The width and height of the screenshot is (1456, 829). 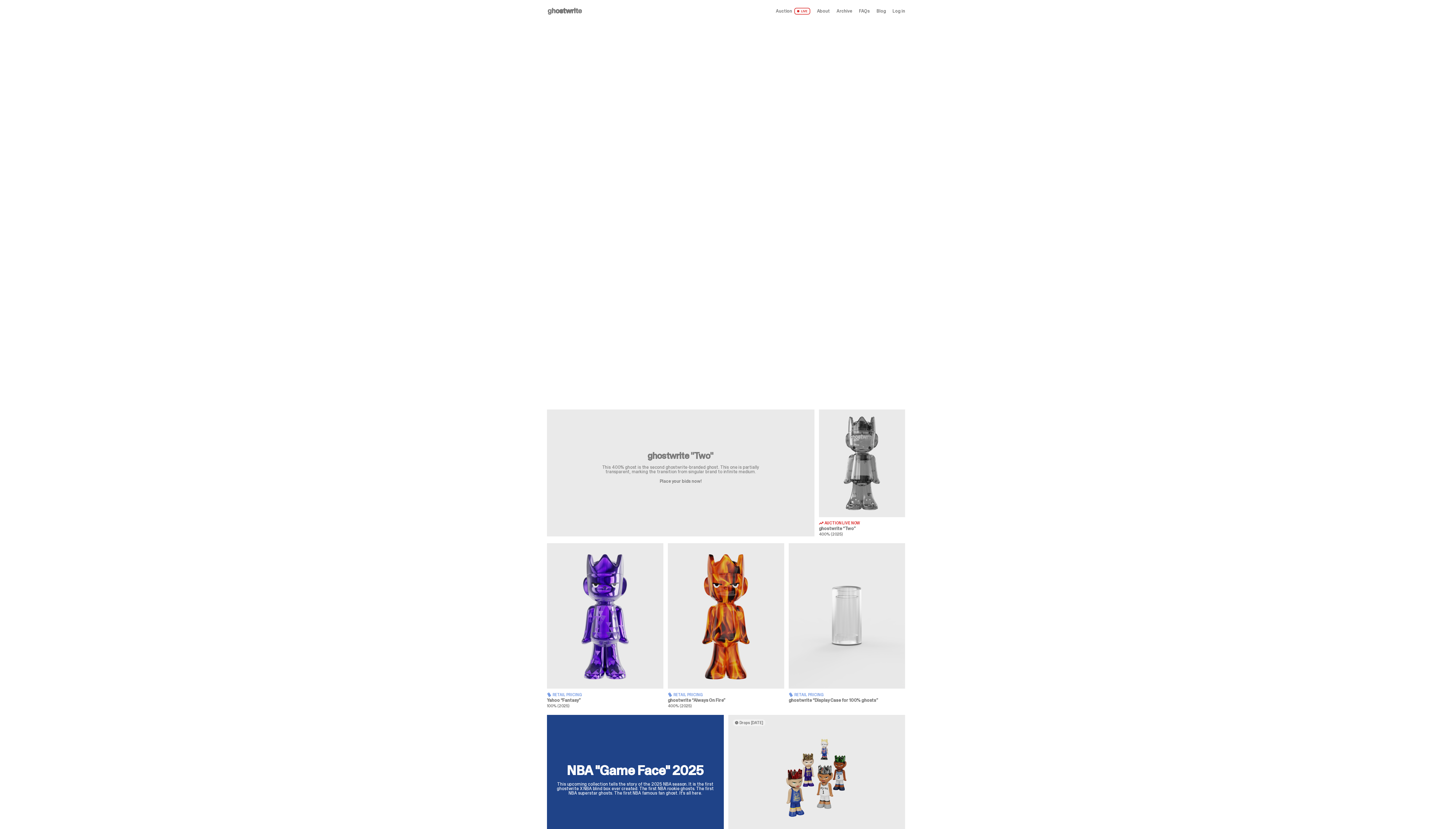 I want to click on a: Two Auction Live Now, so click(x=863, y=473).